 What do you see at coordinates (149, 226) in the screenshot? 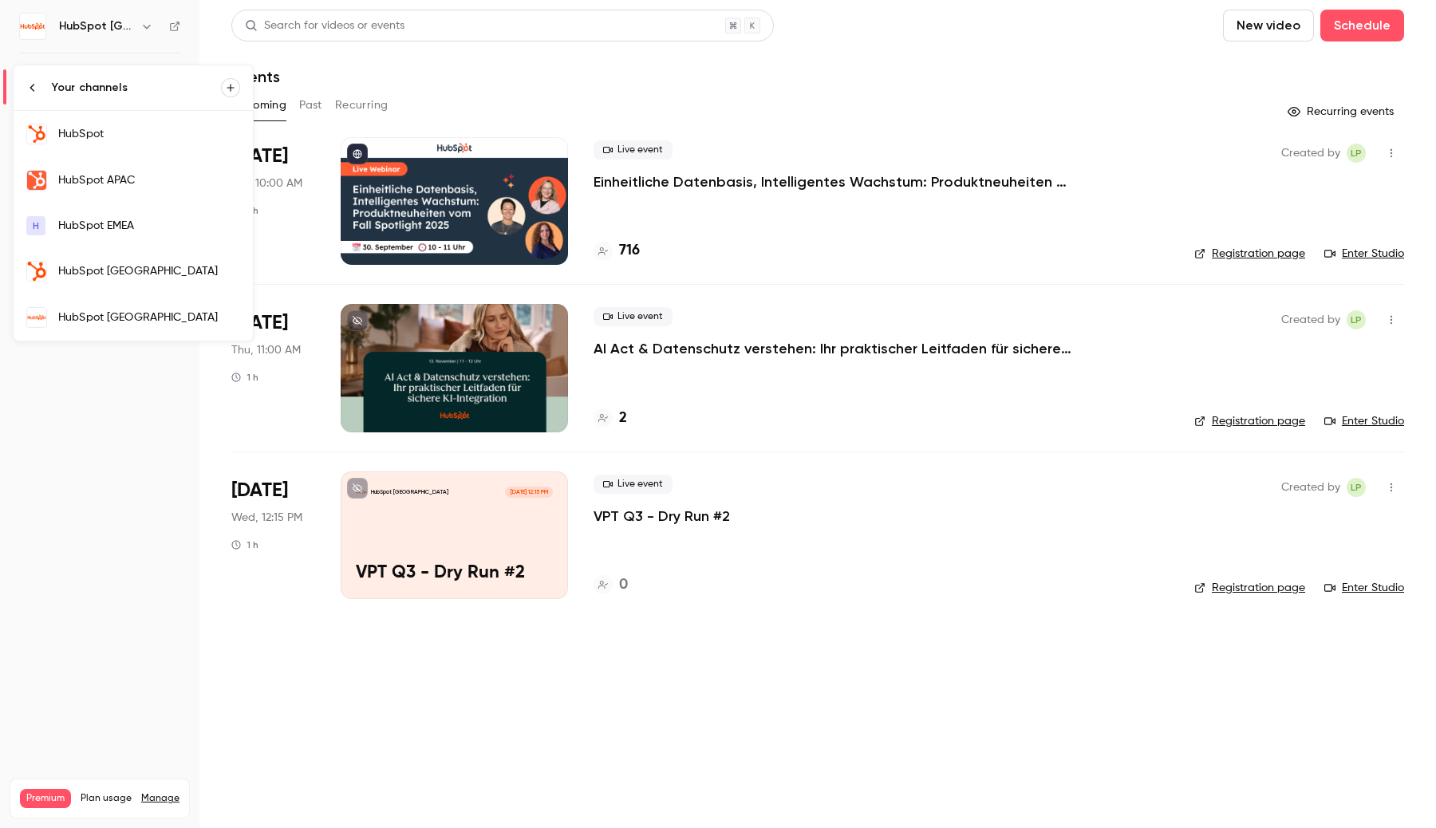
I see `div: HubSpot EMEA` at bounding box center [149, 226].